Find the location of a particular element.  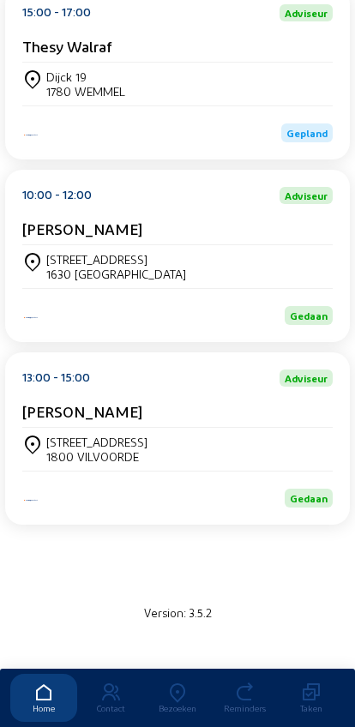

div: Bezoeken is located at coordinates (178, 709).